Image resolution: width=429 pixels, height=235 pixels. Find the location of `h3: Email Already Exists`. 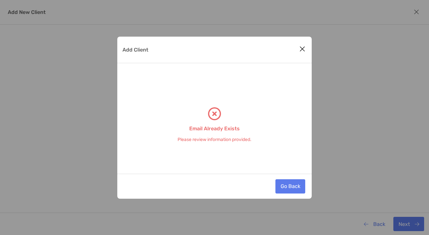

h3: Email Already Exists is located at coordinates (214, 128).